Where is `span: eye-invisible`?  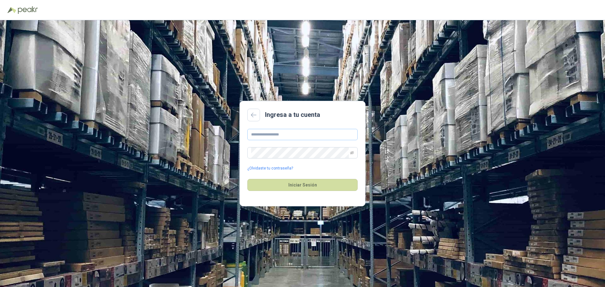 span: eye-invisible is located at coordinates (352, 153).